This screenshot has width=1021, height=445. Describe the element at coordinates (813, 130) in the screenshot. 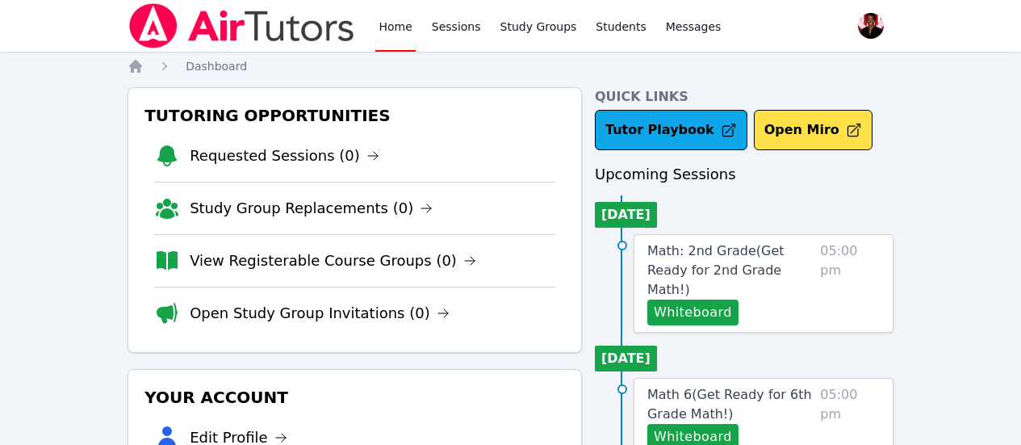

I see `button: Open Miro` at that location.